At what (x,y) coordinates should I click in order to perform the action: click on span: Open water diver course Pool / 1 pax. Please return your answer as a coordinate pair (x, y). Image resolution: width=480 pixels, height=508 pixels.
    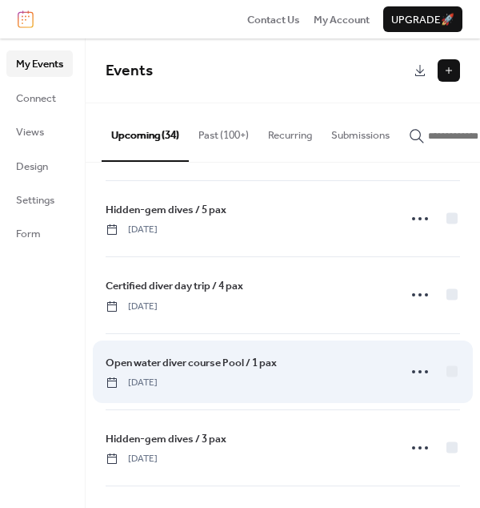
    Looking at the image, I should click on (191, 363).